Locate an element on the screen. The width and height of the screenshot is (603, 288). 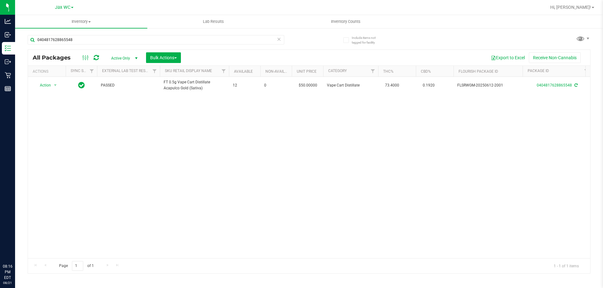
span: FLSRWGM-20250612-2001 is located at coordinates (488, 85).